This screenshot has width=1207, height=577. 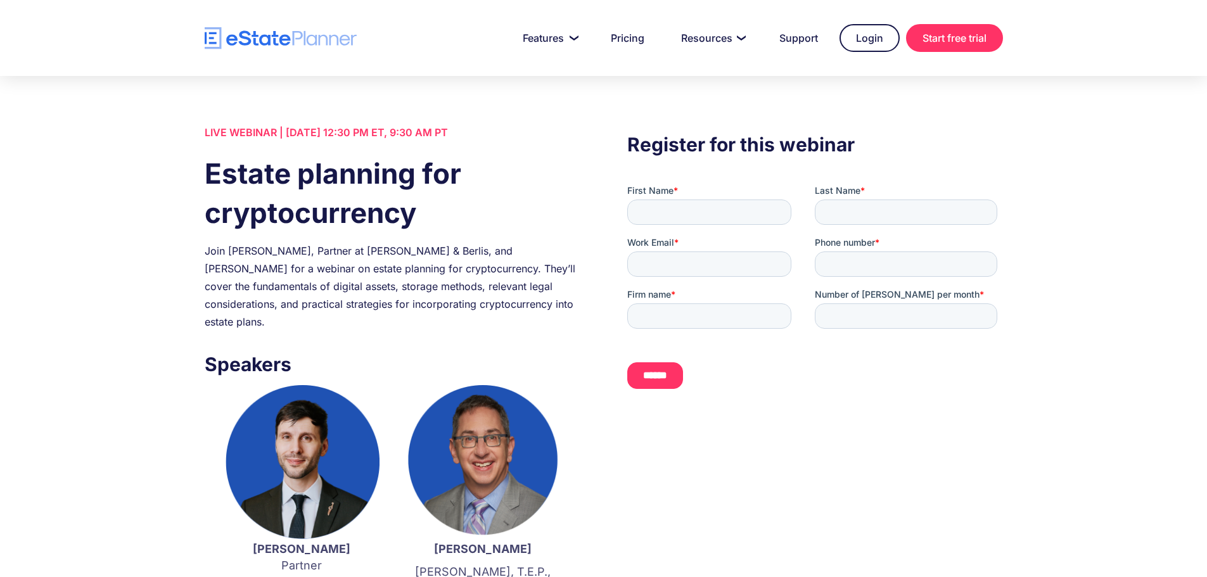 I want to click on span: Phone number, so click(x=217, y=58).